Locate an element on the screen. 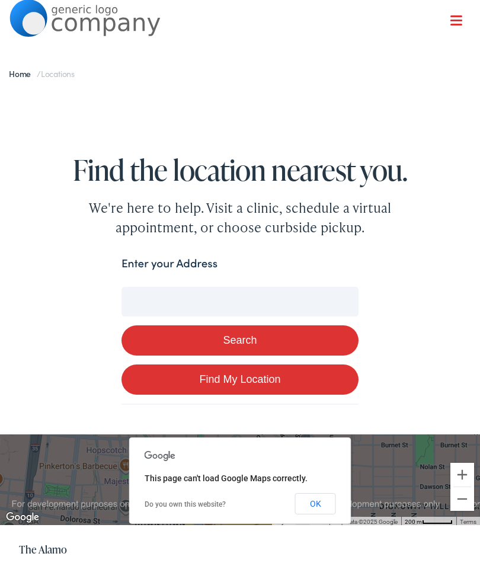 This screenshot has height=579, width=480. img: Google is located at coordinates (23, 517).